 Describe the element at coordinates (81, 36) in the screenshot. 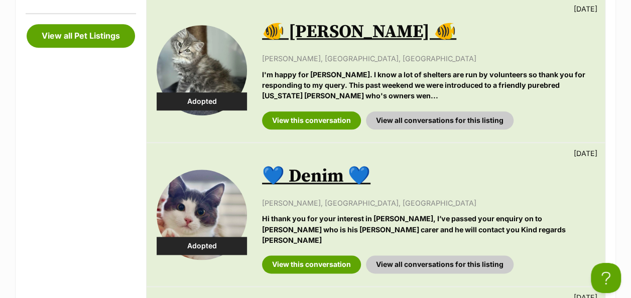

I see `a: View all Pet Listings` at that location.